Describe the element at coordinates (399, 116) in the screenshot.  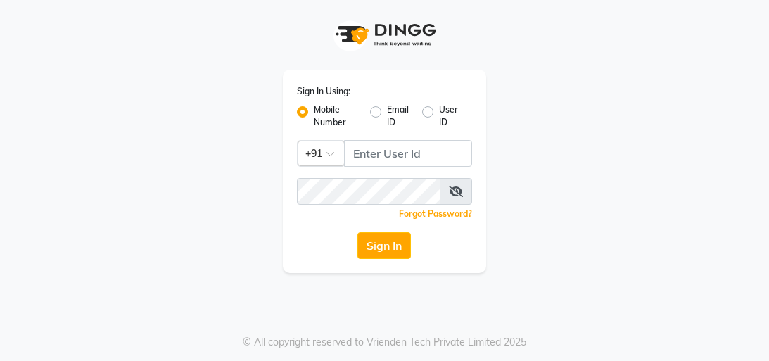
I see `label: Email ID` at that location.